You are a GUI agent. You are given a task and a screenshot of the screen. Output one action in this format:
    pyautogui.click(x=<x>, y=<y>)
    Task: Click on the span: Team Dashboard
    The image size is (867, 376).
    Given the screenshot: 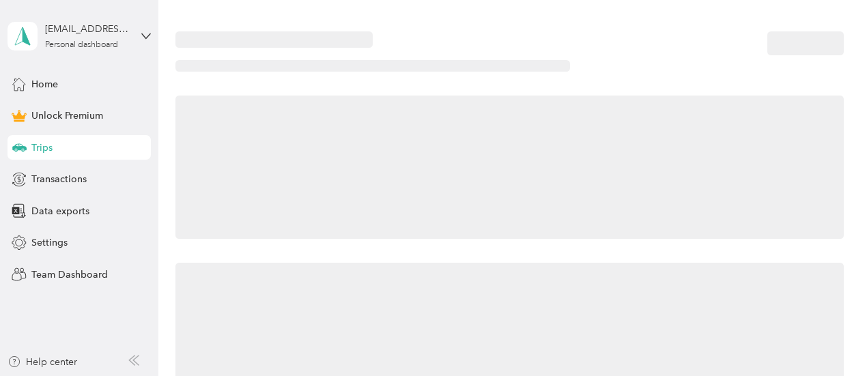 What is the action you would take?
    pyautogui.click(x=70, y=274)
    